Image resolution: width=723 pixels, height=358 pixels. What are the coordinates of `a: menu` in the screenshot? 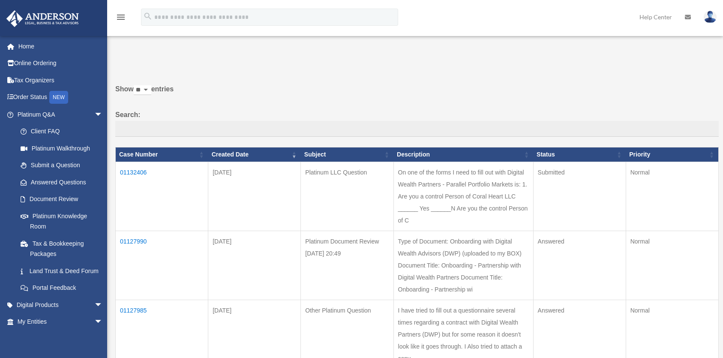 It's located at (121, 18).